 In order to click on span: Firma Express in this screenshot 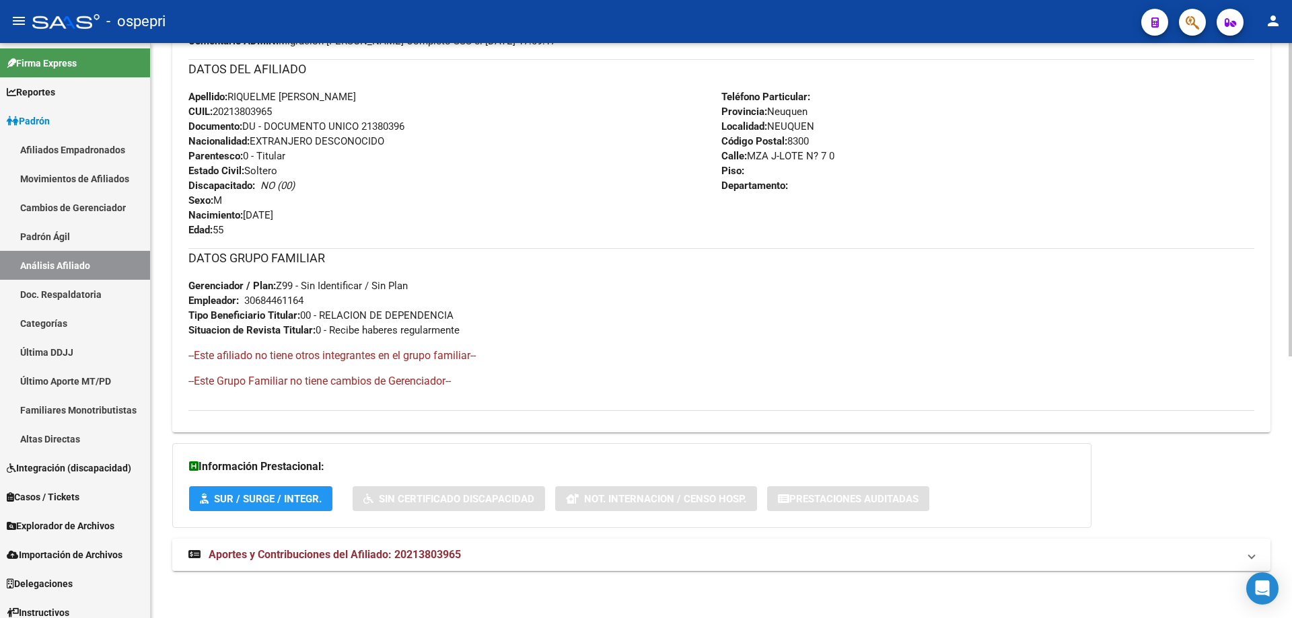, I will do `click(42, 63)`.